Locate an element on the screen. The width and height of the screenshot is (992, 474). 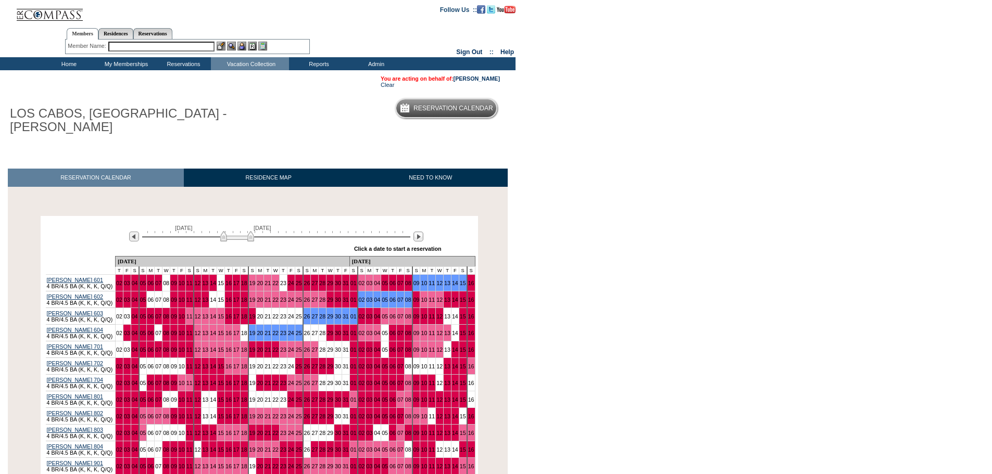
img: b_edit.gif is located at coordinates (221, 46).